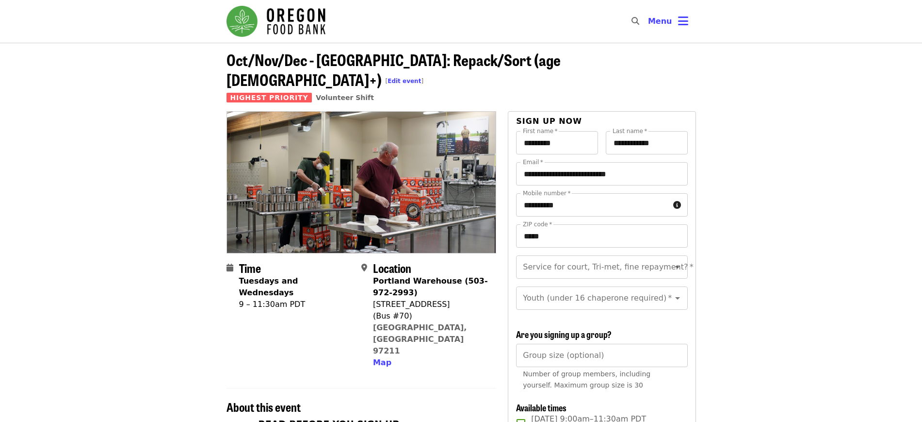 The height and width of the screenshot is (422, 922). Describe the element at coordinates (564, 334) in the screenshot. I see `span: Are you signing up a group?` at that location.